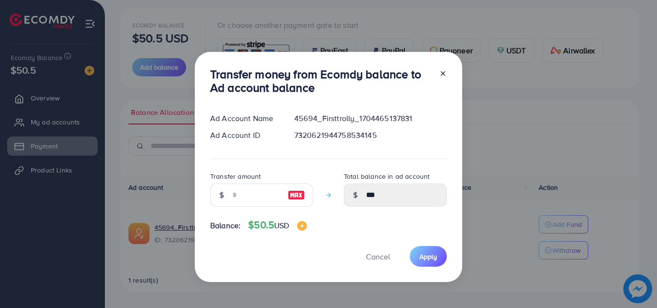 This screenshot has height=308, width=657. What do you see at coordinates (428, 257) in the screenshot?
I see `button: Apply` at bounding box center [428, 257].